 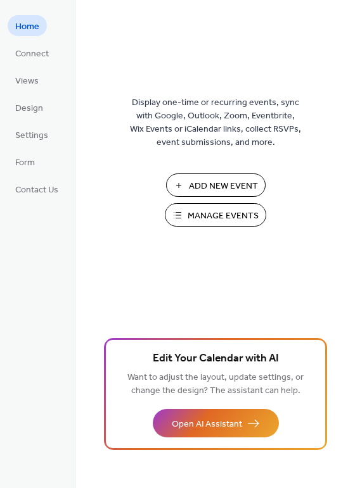 What do you see at coordinates (223, 216) in the screenshot?
I see `span: Manage Events` at bounding box center [223, 216].